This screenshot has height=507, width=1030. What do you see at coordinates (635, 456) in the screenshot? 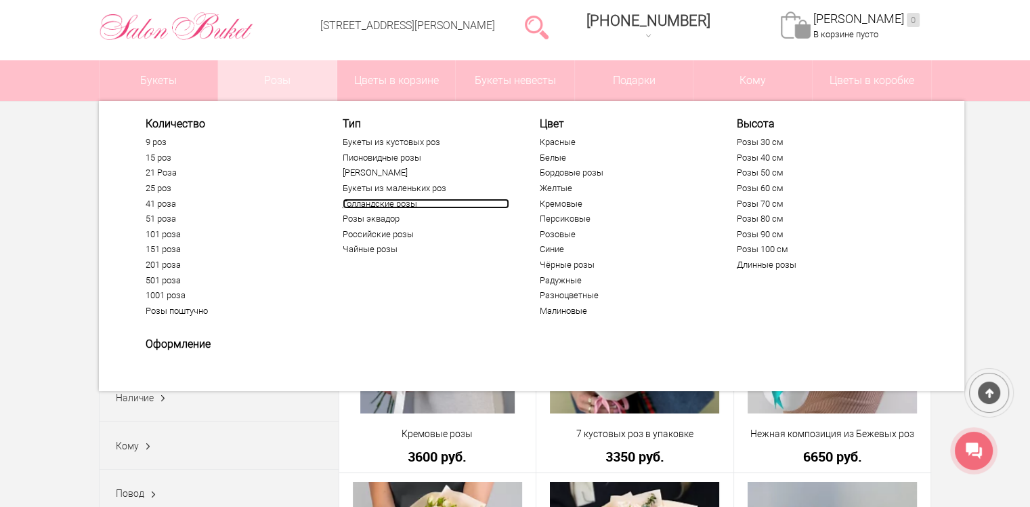
I see `a: 3350 руб.` at bounding box center [635, 456].